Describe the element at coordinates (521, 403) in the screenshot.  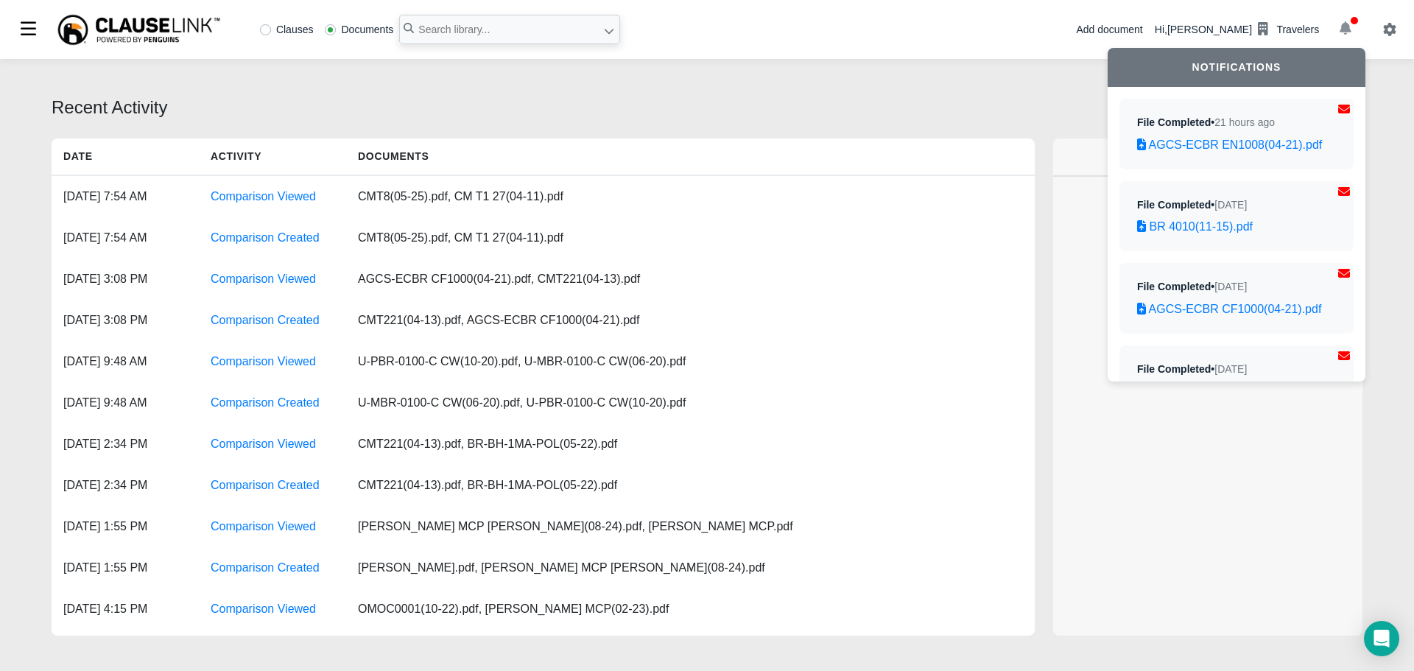
I see `div: U-MBR-0100-C CW(06-20).pdf, U-PBR-0100-C CW(10-20).pdf` at that location.